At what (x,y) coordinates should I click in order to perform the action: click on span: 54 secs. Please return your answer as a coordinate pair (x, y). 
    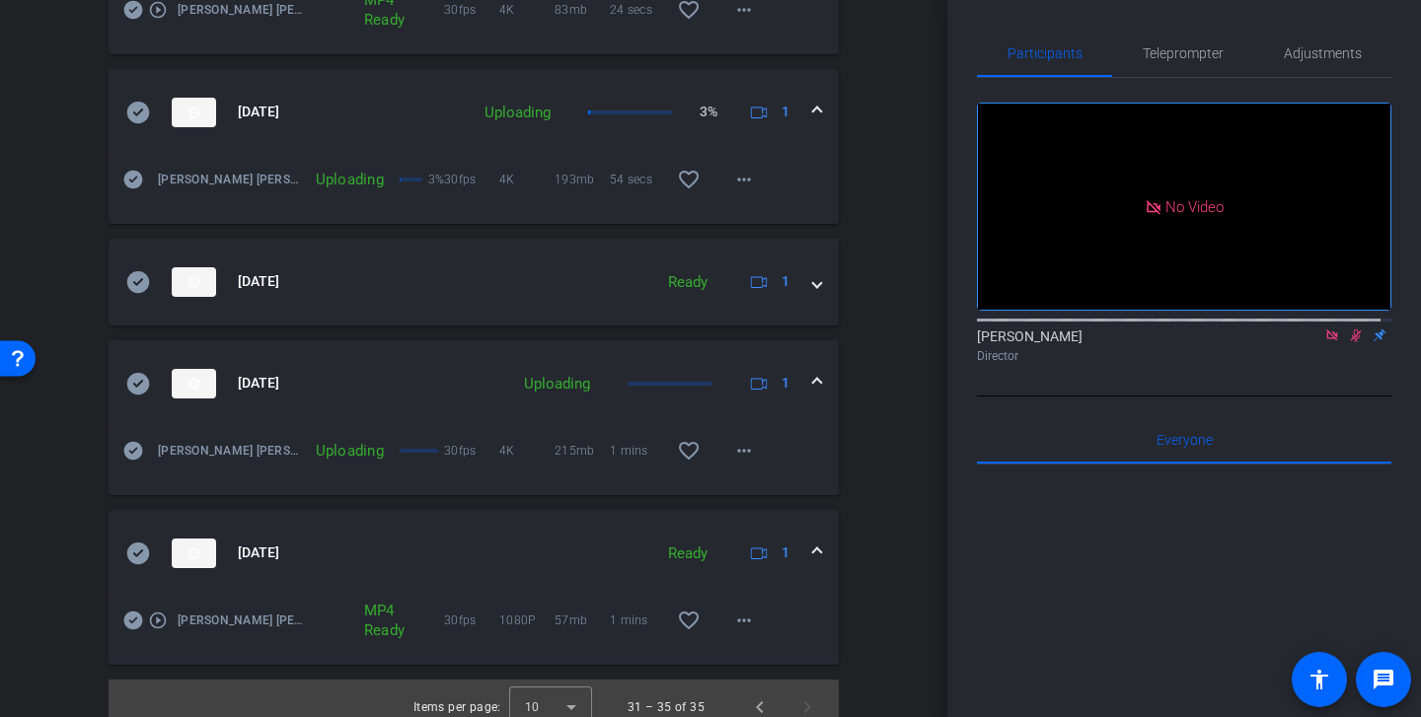
    Looking at the image, I should click on (637, 180).